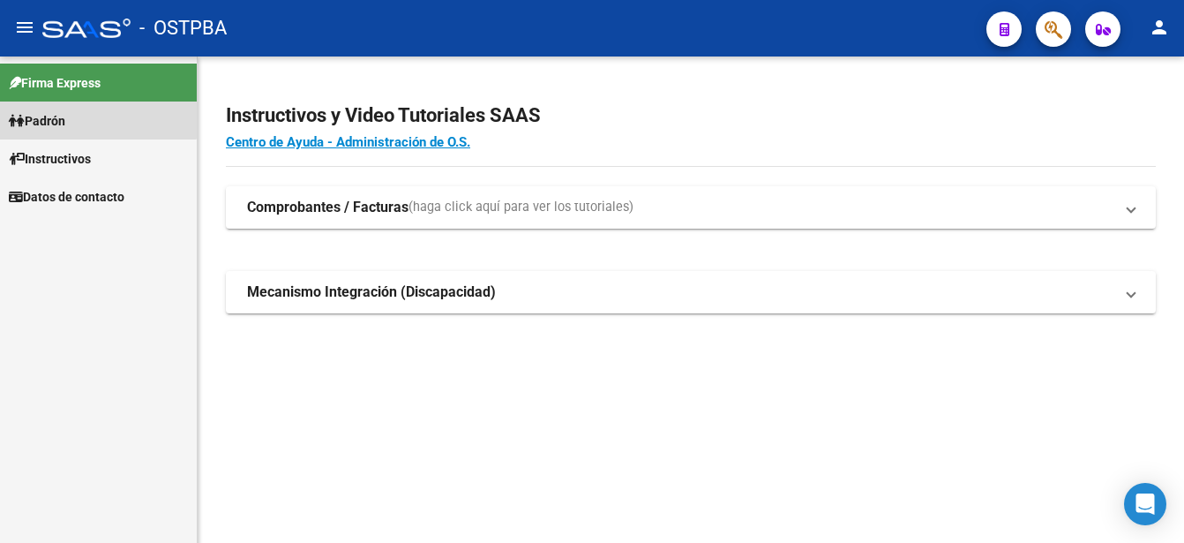  I want to click on mat-expansion-panel-header: Comprobantes / Facturas(haga click aquí para ver los tutoriales), so click(691, 207).